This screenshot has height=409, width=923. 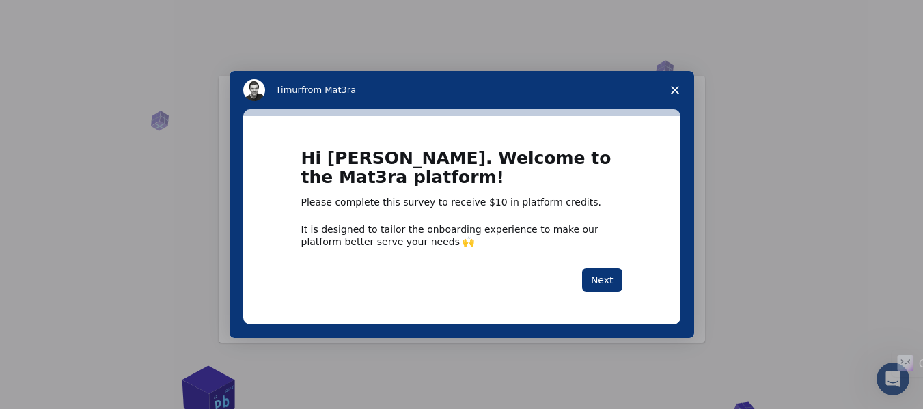 I want to click on button: Next, so click(x=602, y=280).